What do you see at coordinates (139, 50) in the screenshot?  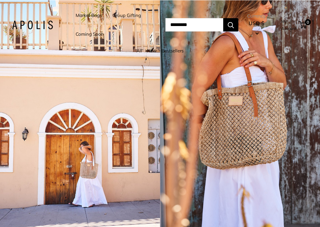 I see `a: All` at bounding box center [139, 50].